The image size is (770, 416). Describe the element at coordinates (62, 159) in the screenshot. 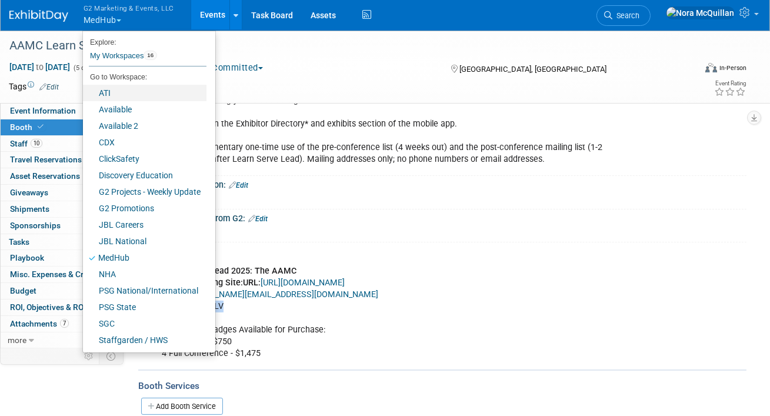

I see `a: Travel Reservations` at that location.